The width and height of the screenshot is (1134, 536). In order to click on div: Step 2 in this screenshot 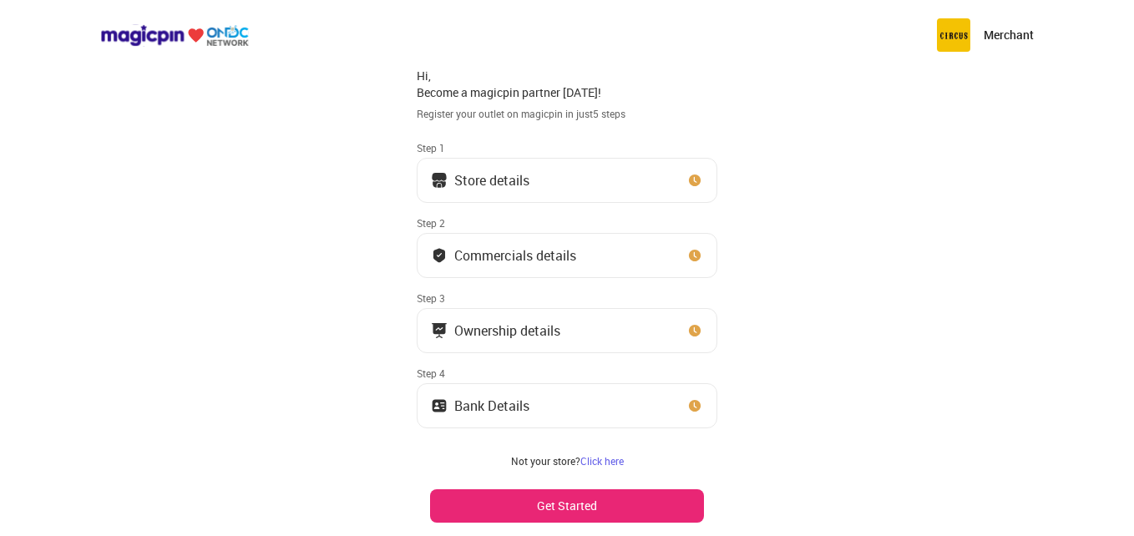, I will do `click(567, 223)`.